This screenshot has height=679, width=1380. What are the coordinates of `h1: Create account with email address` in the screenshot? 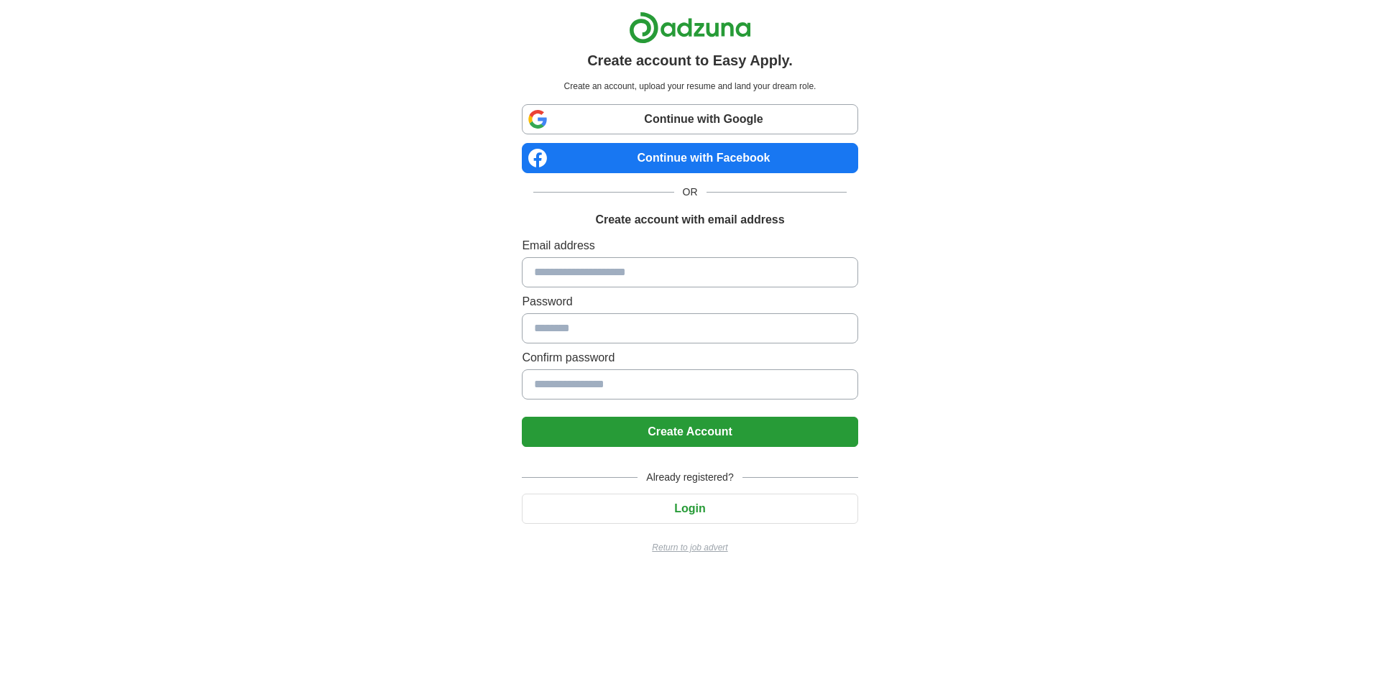 It's located at (689, 220).